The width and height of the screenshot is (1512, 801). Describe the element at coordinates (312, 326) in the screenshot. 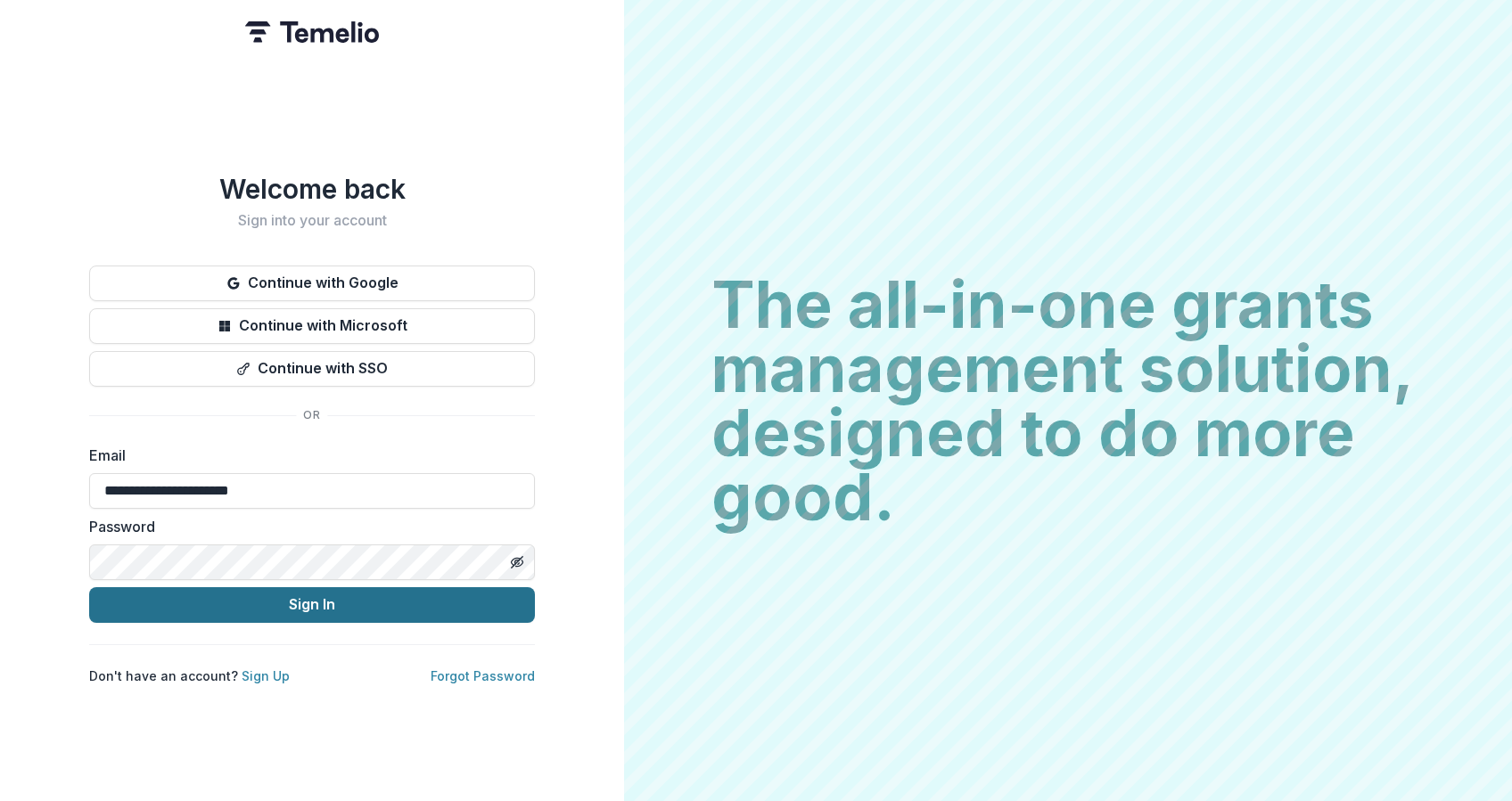

I see `button: Continue with Microsoft` at that location.